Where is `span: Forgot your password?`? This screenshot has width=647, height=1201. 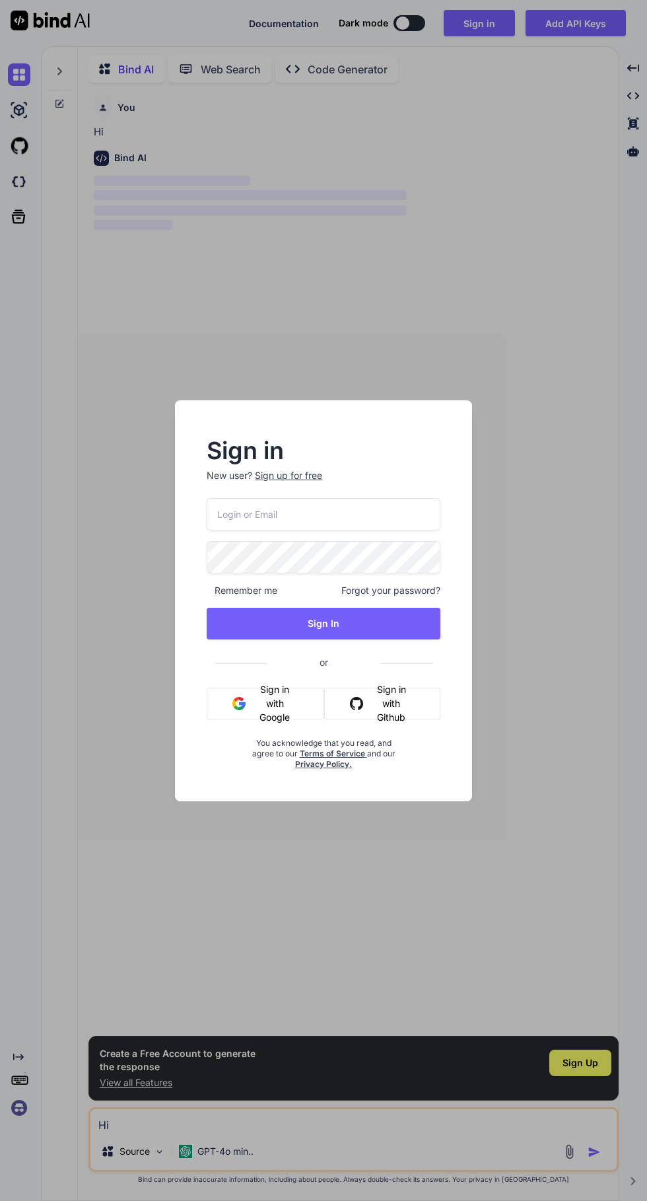 span: Forgot your password? is located at coordinates (391, 590).